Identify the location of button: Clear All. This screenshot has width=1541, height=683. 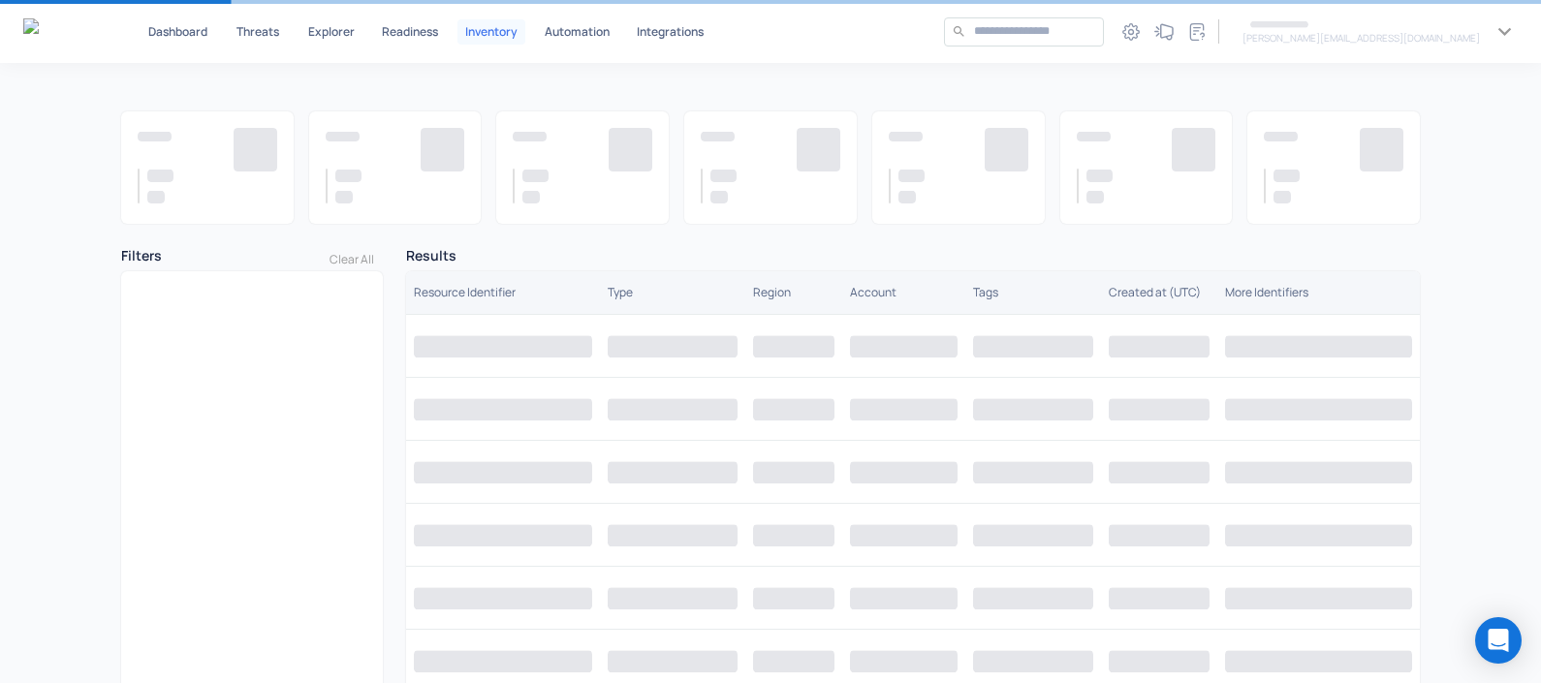
(352, 259).